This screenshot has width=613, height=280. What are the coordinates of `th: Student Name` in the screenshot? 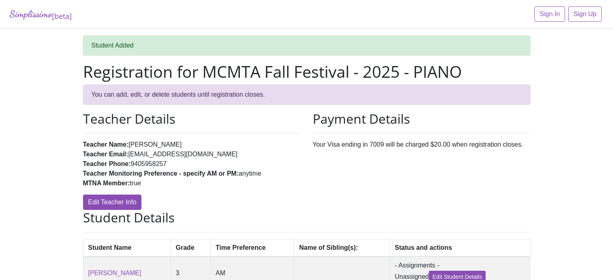 It's located at (127, 248).